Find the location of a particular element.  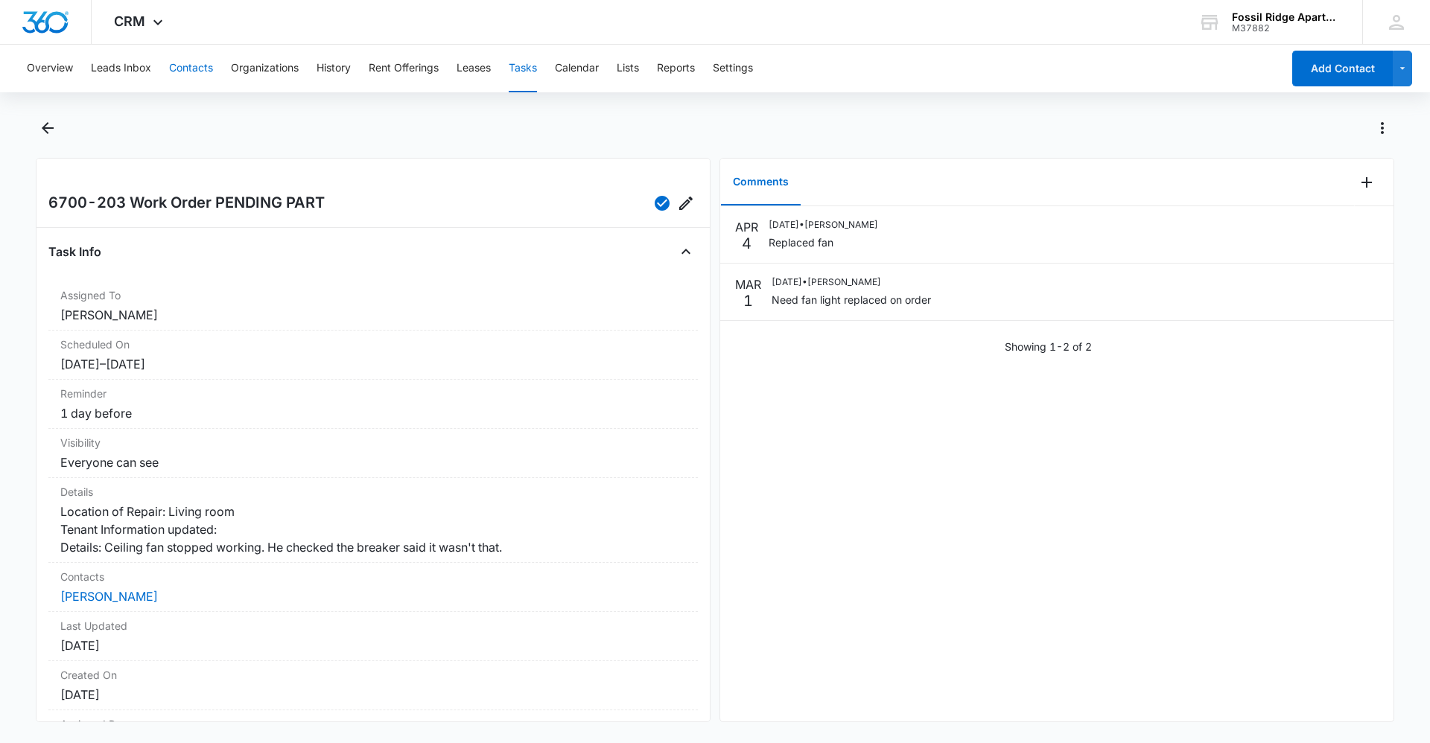

dt: Created On is located at coordinates (373, 675).